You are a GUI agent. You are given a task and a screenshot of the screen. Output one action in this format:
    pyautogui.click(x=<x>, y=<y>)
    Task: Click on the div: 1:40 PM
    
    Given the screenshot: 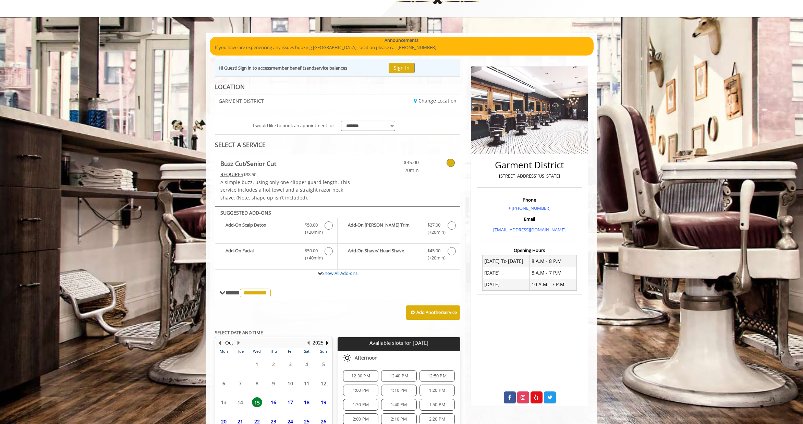 What is the action you would take?
    pyautogui.click(x=399, y=405)
    